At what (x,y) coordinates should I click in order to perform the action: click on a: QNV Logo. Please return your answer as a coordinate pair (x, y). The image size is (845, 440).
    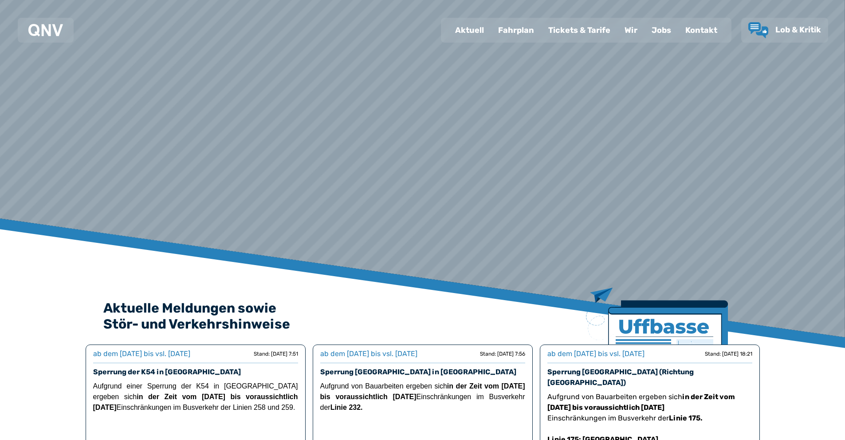
    Looking at the image, I should click on (46, 30).